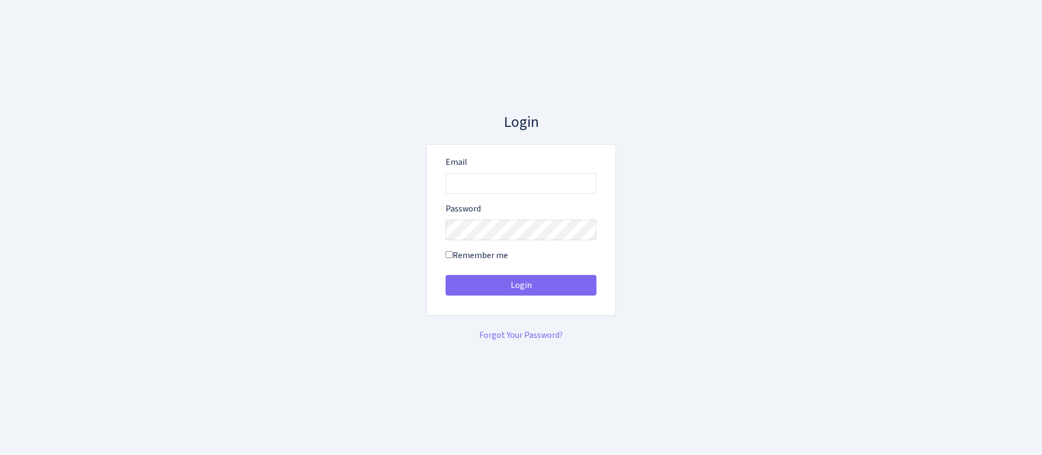 This screenshot has width=1042, height=455. Describe the element at coordinates (463, 209) in the screenshot. I see `label: Password` at that location.